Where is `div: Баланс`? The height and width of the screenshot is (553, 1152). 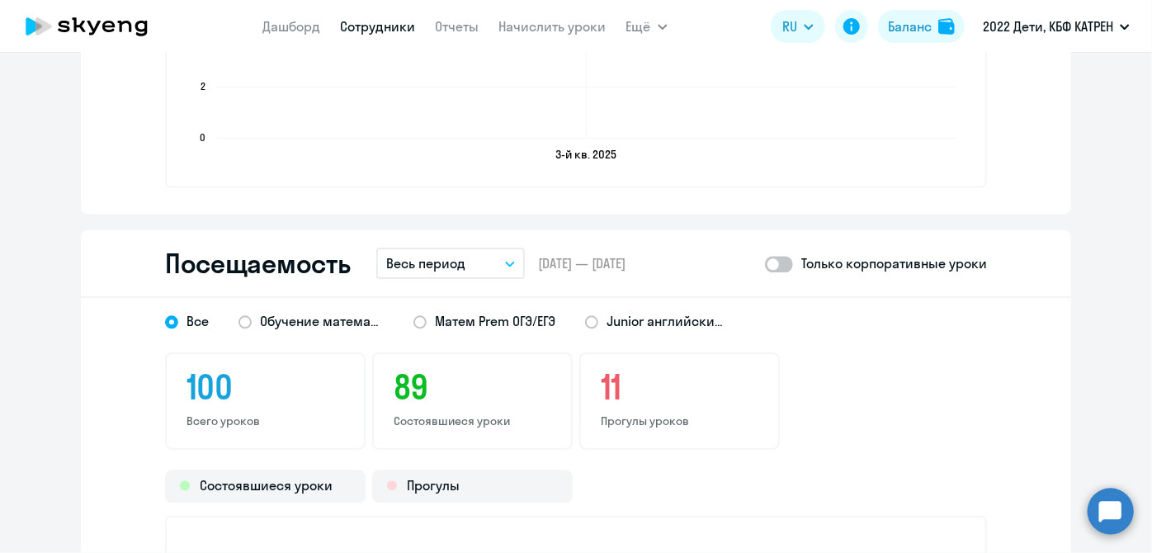
div: Баланс is located at coordinates (909, 26).